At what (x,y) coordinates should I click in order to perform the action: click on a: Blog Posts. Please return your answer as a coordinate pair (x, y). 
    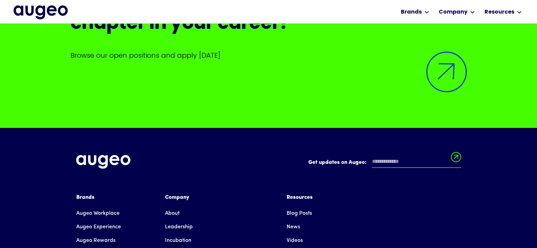
    Looking at the image, I should click on (299, 213).